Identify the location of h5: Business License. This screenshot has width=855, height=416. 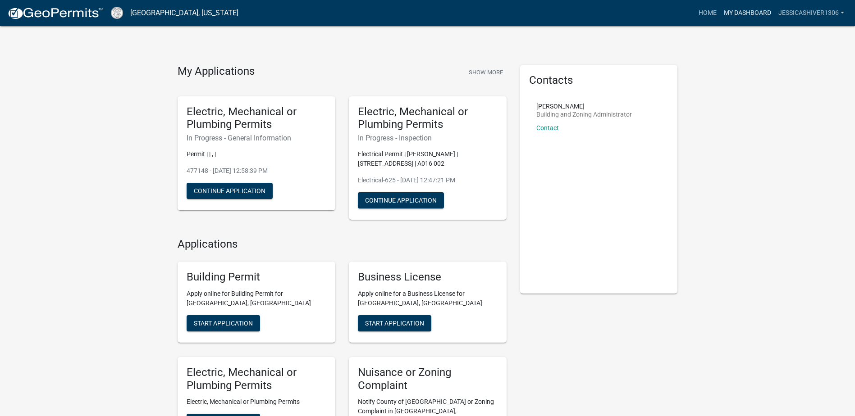
(428, 277).